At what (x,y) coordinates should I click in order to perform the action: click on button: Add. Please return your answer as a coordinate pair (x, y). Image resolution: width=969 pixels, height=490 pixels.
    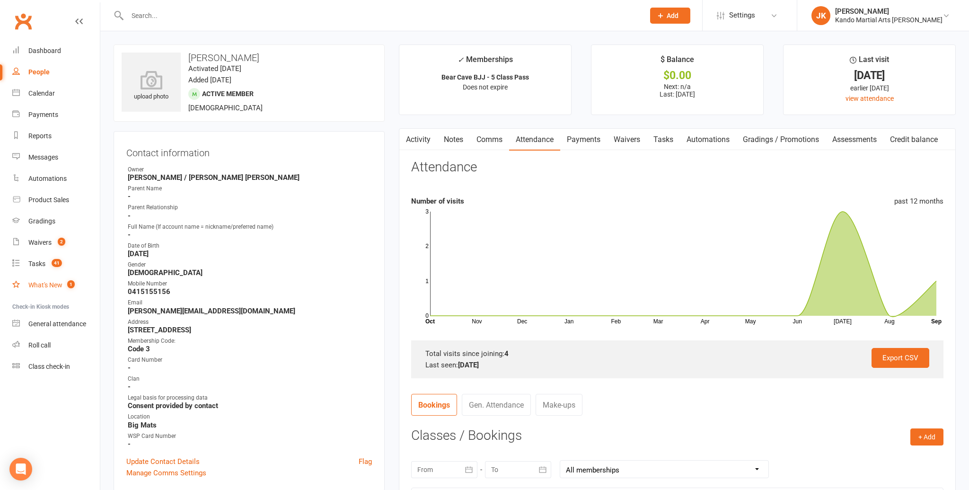
    Looking at the image, I should click on (670, 16).